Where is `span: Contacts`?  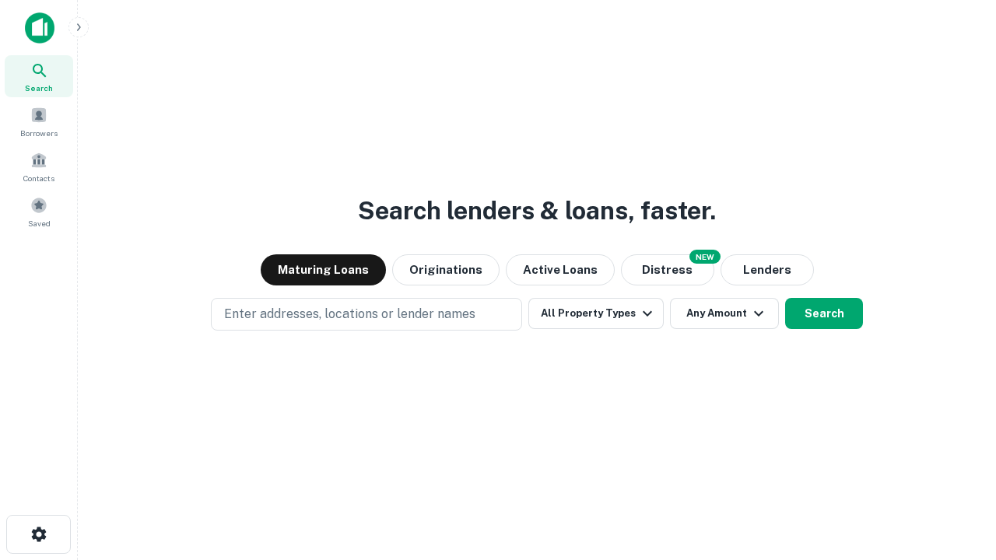 span: Contacts is located at coordinates (39, 178).